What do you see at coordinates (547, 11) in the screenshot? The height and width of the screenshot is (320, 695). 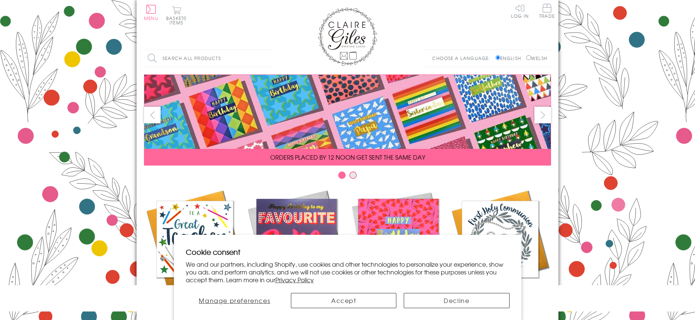 I see `a: Trade` at bounding box center [547, 11].